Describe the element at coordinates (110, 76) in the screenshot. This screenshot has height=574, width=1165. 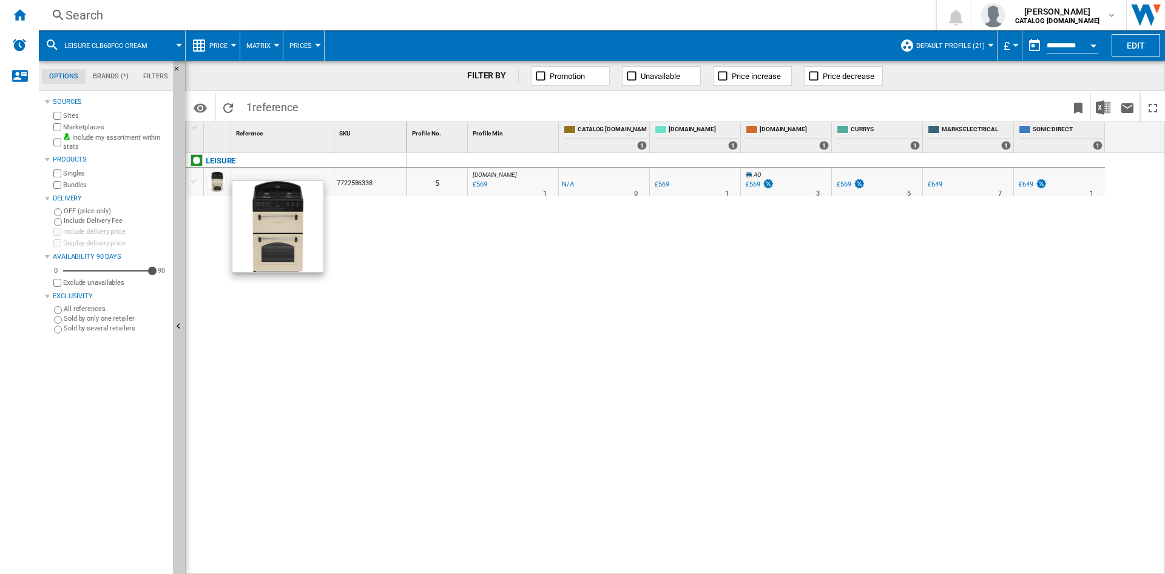
I see `md-tab-item: Brands (*)` at that location.